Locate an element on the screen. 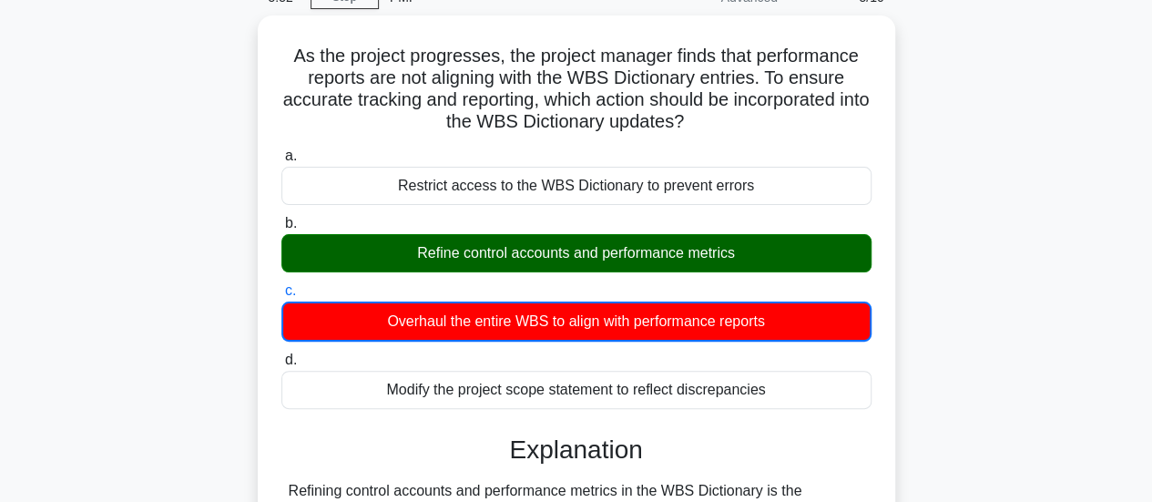 This screenshot has width=1152, height=502. span: a. is located at coordinates (290, 155).